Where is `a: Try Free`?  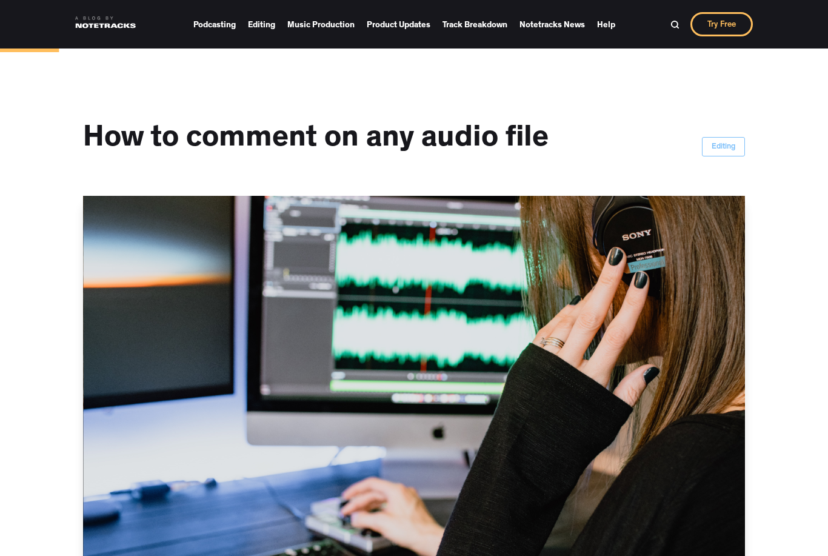 a: Try Free is located at coordinates (721, 24).